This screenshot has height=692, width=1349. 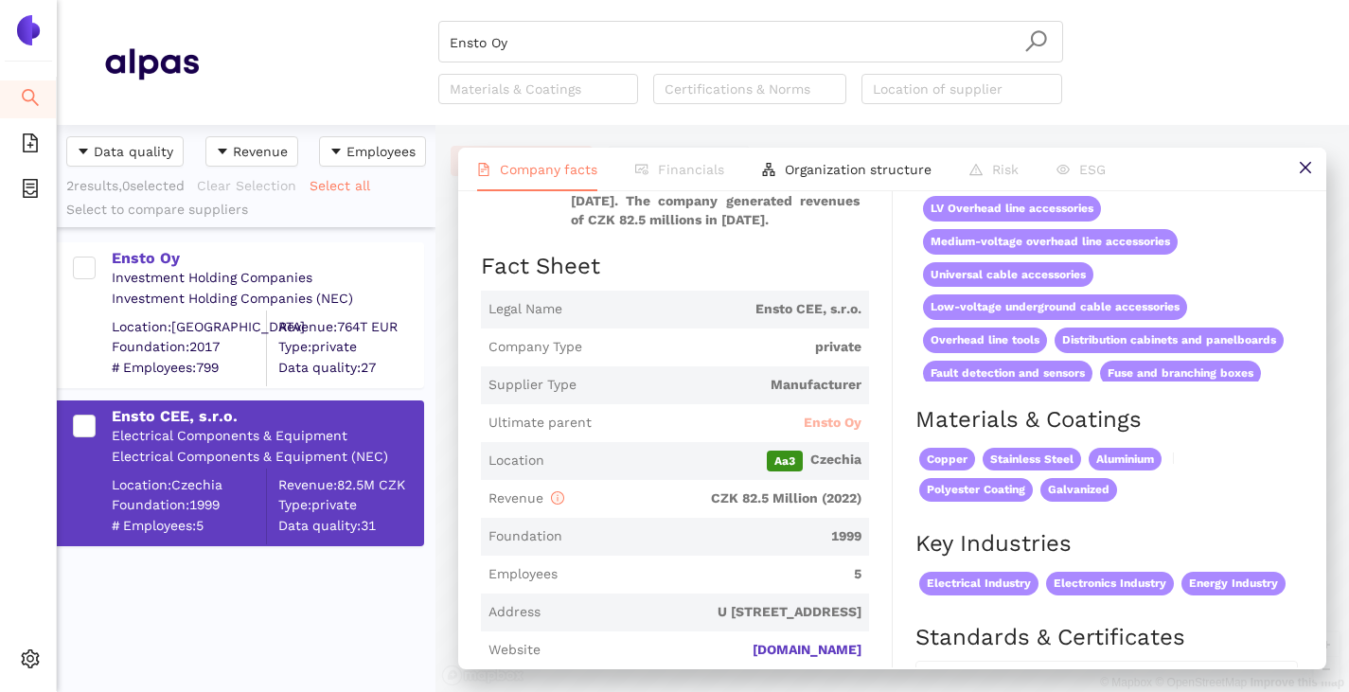 I want to click on span: Ultimate parent, so click(x=540, y=423).